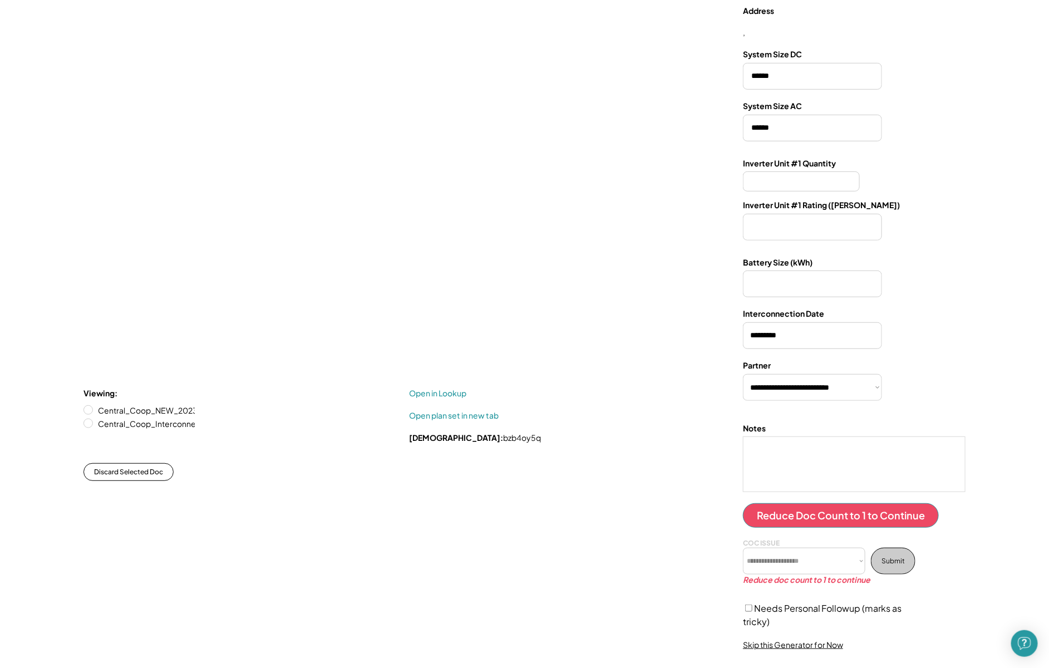 The height and width of the screenshot is (668, 1049). I want to click on button: Submit, so click(893, 561).